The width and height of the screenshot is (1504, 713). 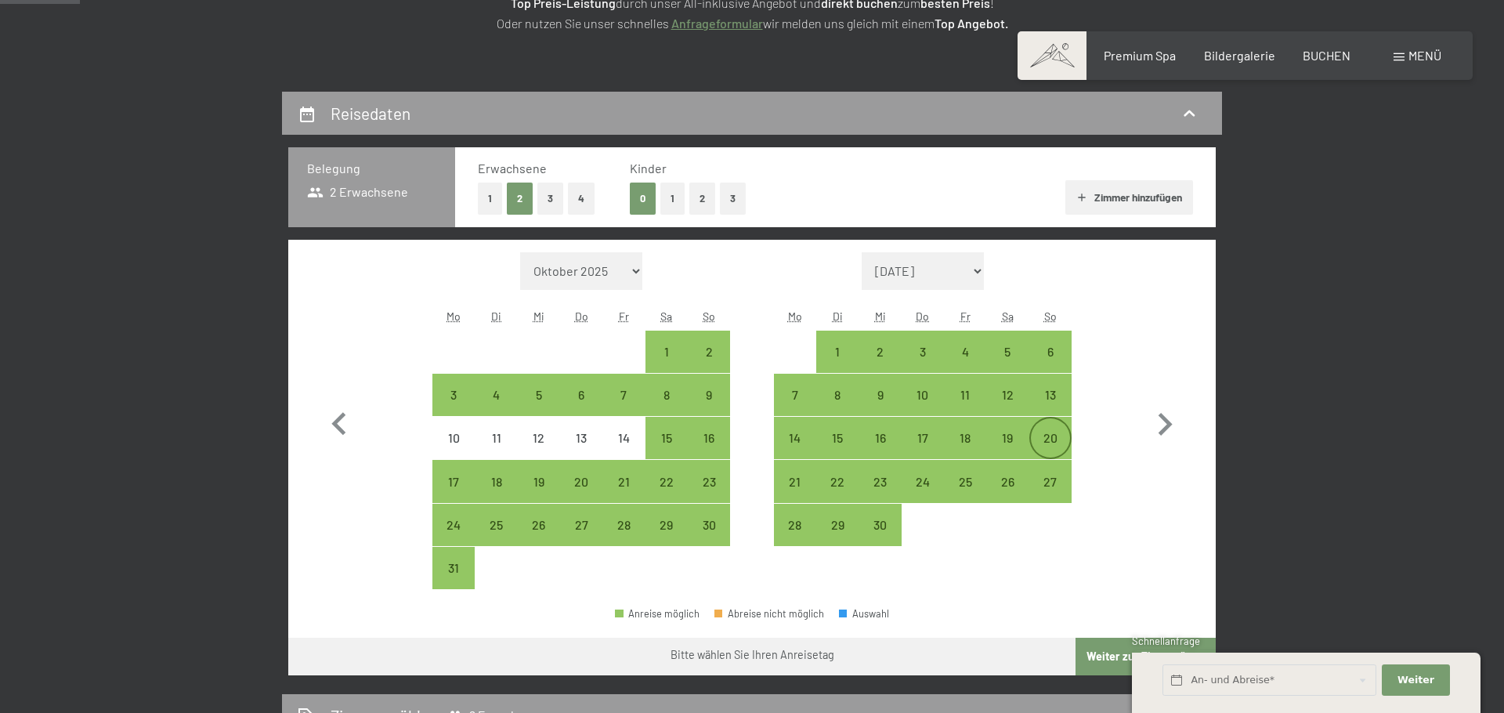 What do you see at coordinates (709, 451) in the screenshot?
I see `div: 16` at bounding box center [709, 451].